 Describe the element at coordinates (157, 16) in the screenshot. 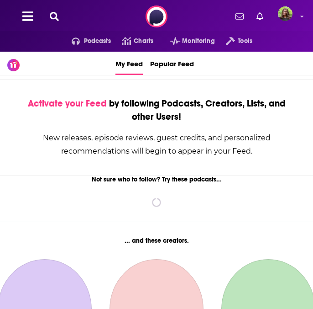

I see `img: Podchaser - Follow, Share and Rate Podcasts` at that location.